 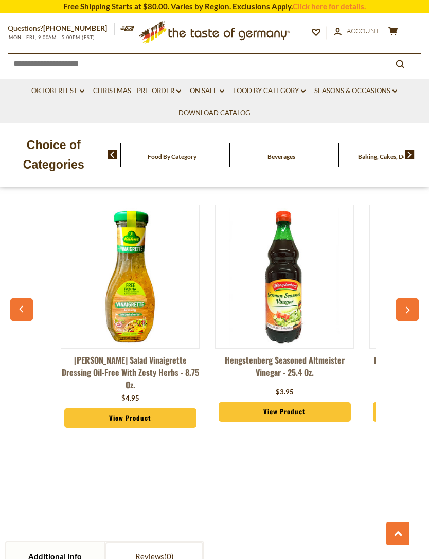 What do you see at coordinates (130, 276) in the screenshot?
I see `img: Kuehne Salad Vinaigrette Dressing Oil-Free with Zesty Herbs - 8.75 oz.` at bounding box center [130, 276].